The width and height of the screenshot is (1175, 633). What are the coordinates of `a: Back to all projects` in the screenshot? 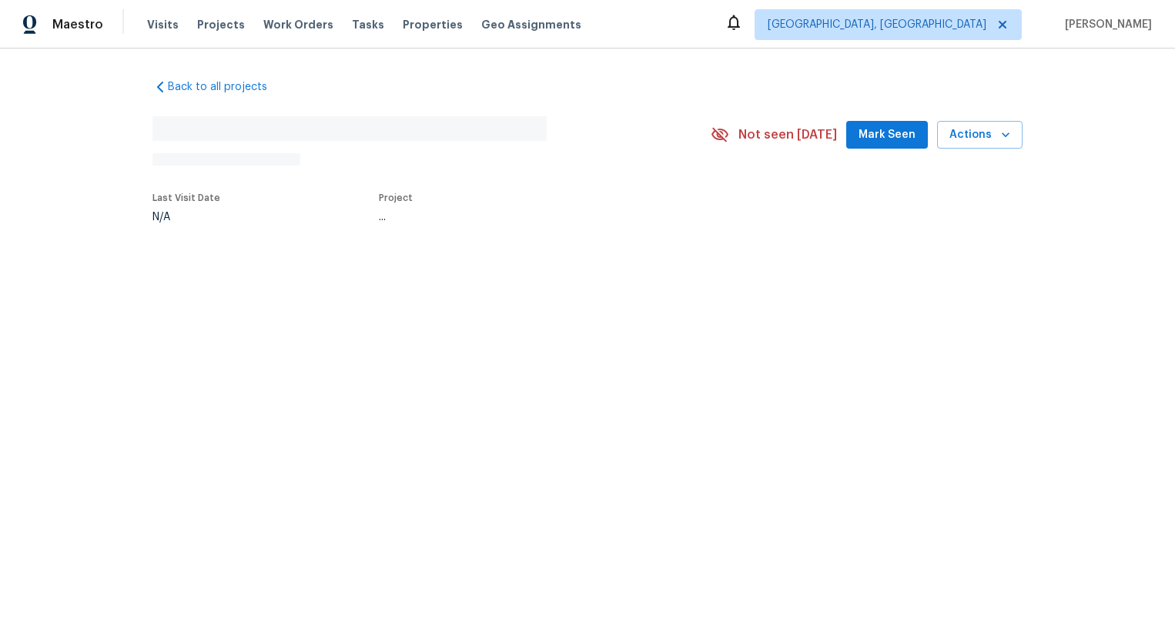 It's located at (226, 87).